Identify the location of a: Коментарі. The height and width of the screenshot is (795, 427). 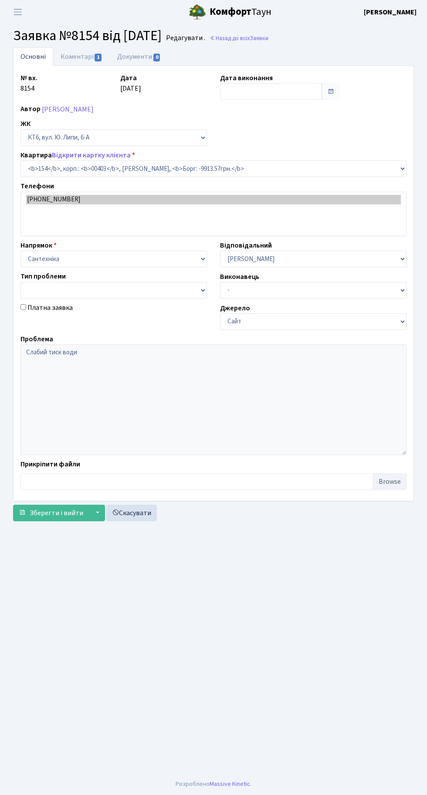
(81, 57).